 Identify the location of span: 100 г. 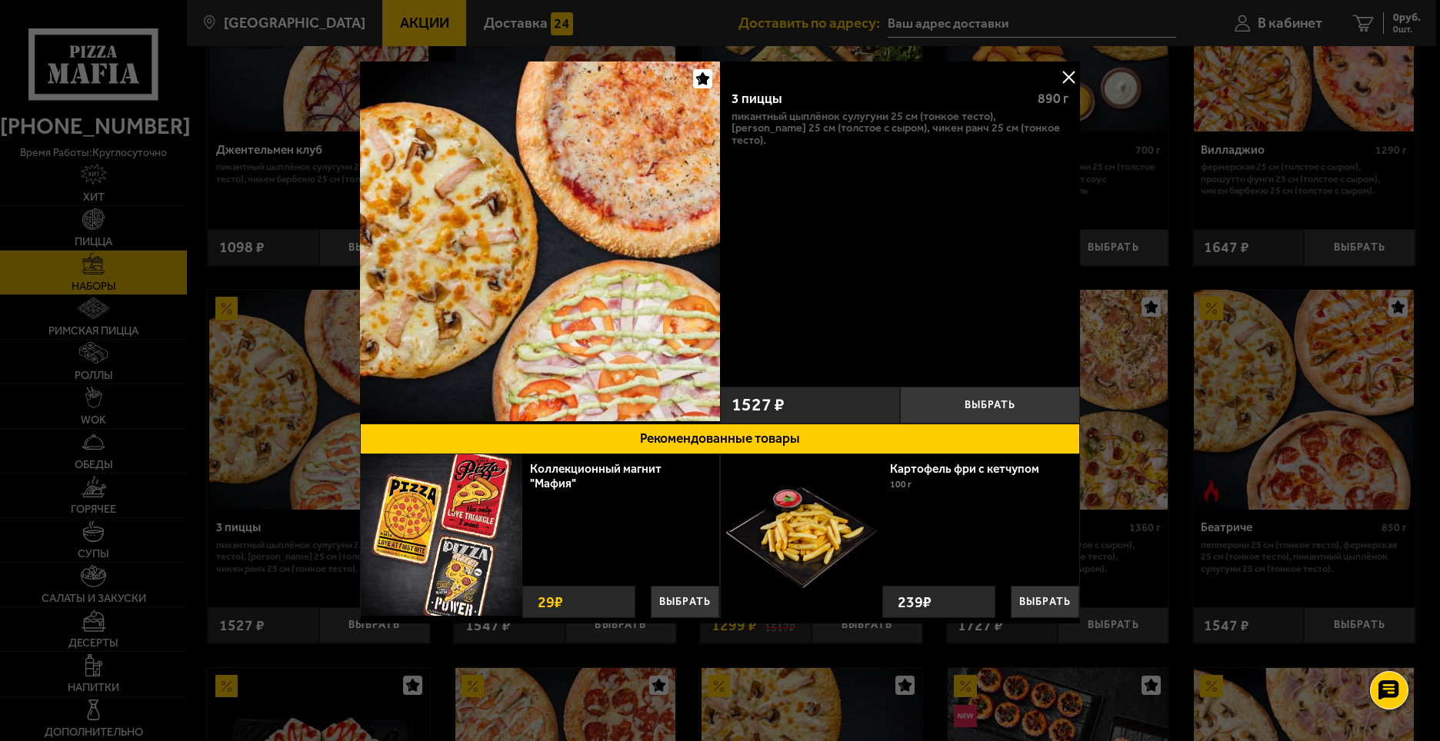
(900, 484).